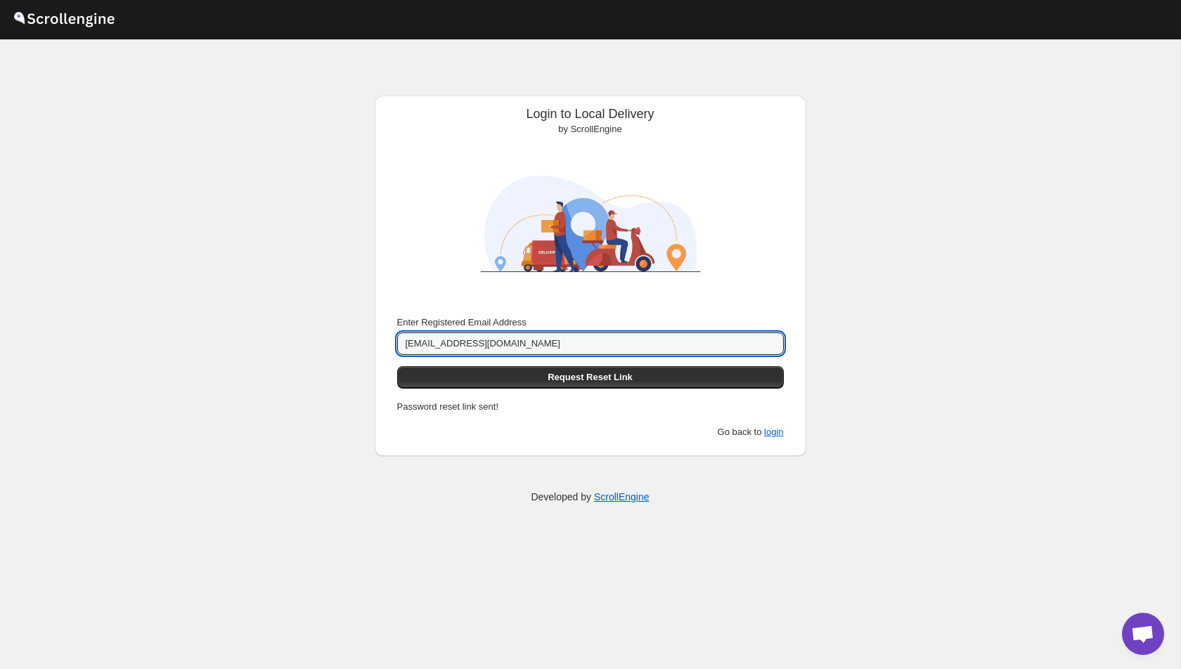  Describe the element at coordinates (590, 377) in the screenshot. I see `span: Request Reset Link` at that location.